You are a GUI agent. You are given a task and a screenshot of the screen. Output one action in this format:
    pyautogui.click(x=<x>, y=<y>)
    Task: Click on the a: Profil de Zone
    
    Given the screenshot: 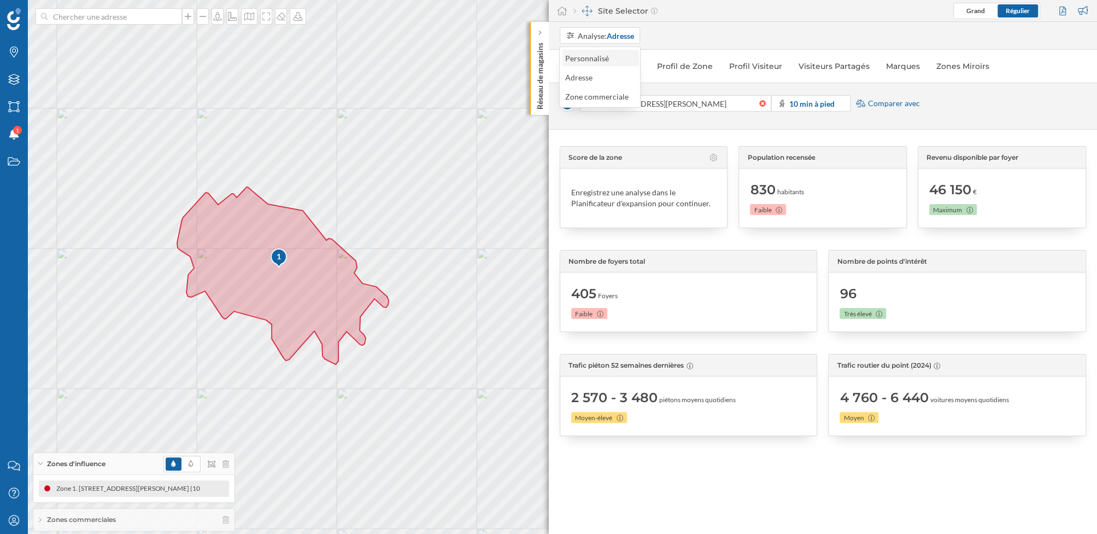 What is the action you would take?
    pyautogui.click(x=685, y=66)
    